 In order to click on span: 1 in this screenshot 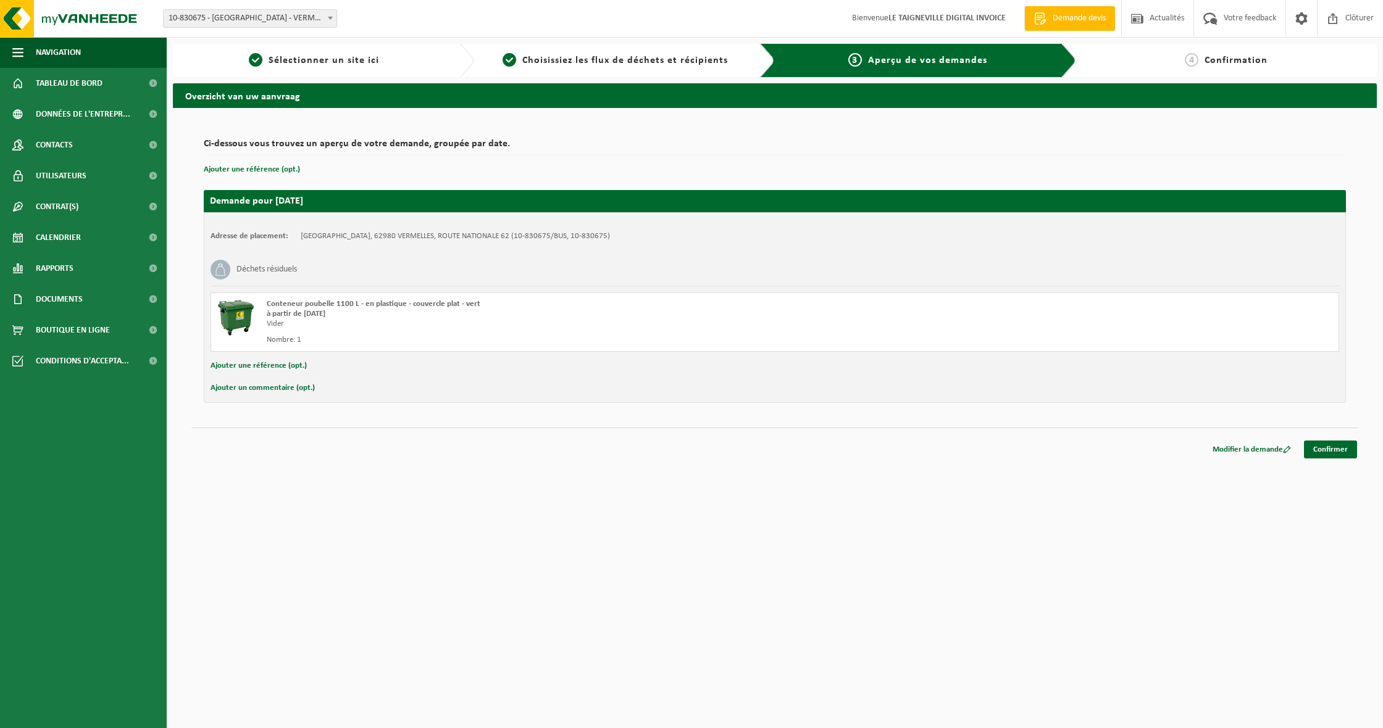, I will do `click(256, 60)`.